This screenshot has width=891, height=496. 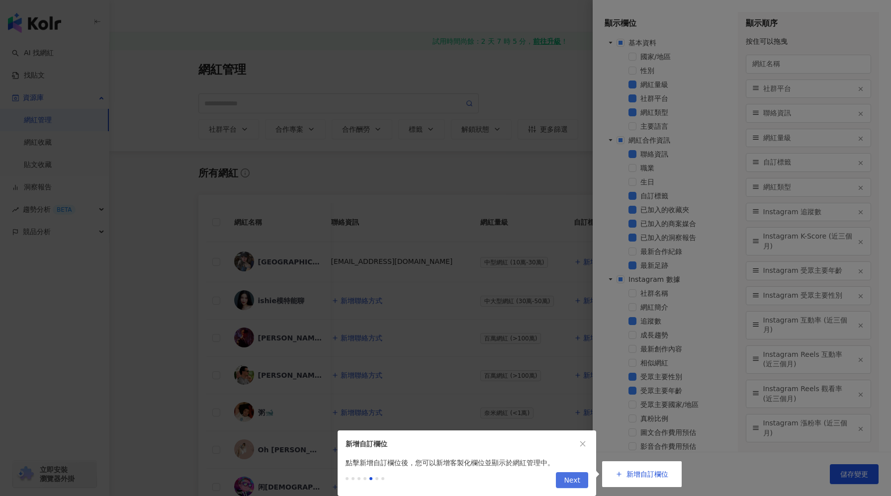 I want to click on button: Next, so click(x=572, y=480).